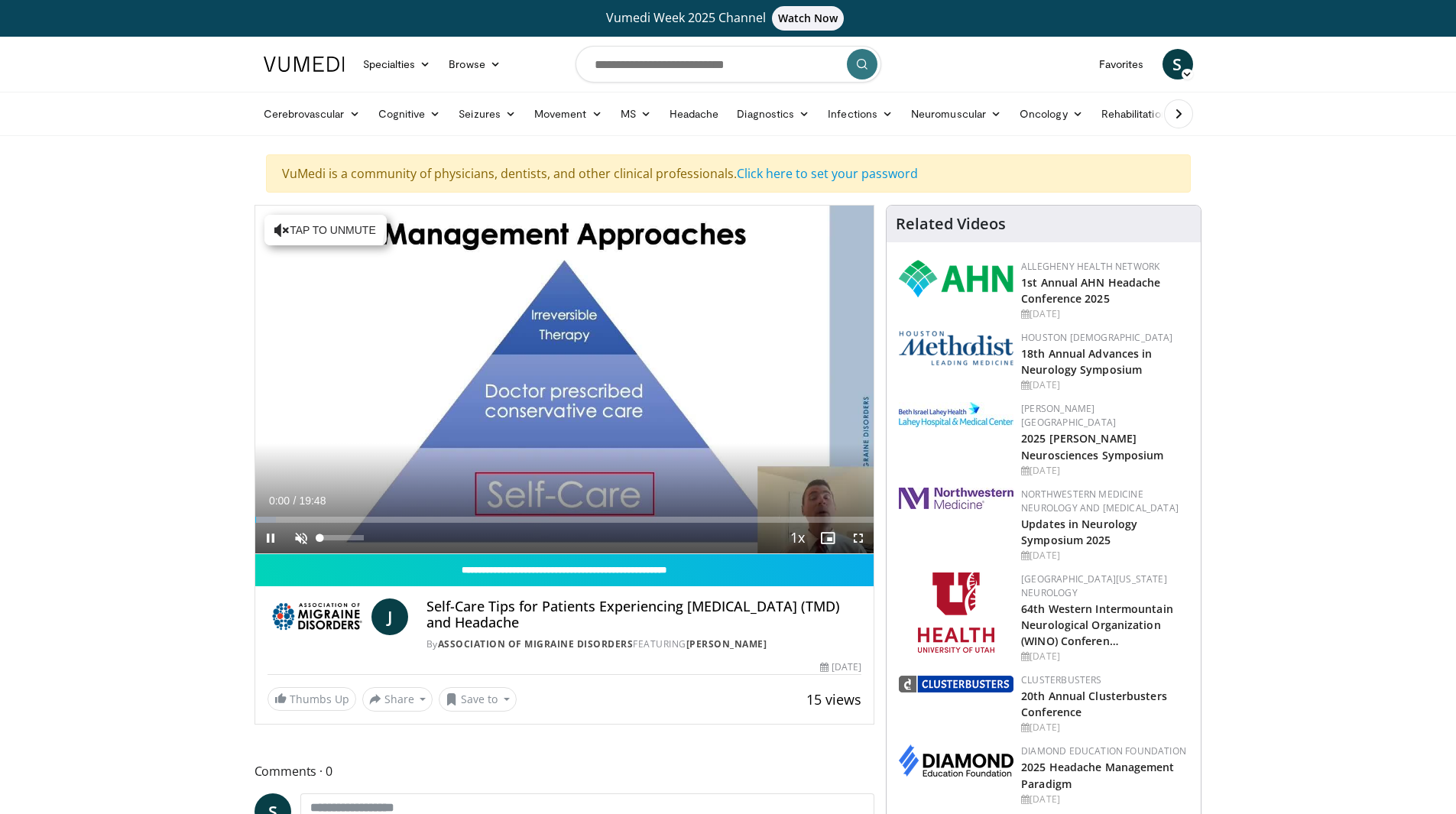  What do you see at coordinates (304, 65) in the screenshot?
I see `img: VuMedi Logo` at bounding box center [304, 65].